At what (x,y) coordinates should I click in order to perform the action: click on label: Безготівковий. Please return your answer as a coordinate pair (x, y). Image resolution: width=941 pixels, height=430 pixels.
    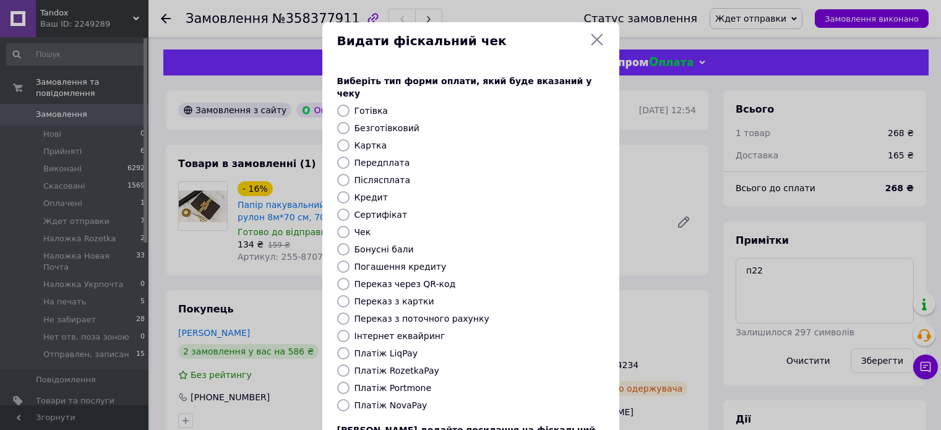
    Looking at the image, I should click on (387, 128).